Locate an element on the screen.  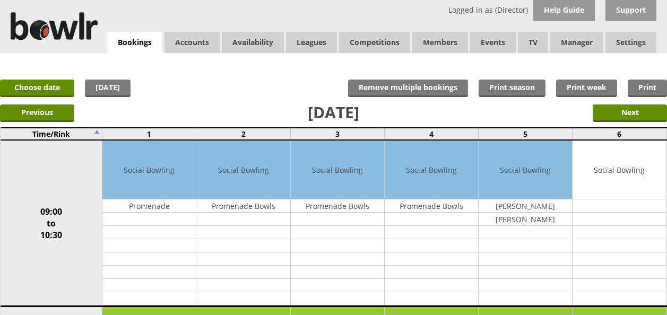
span: Manager is located at coordinates (577, 42).